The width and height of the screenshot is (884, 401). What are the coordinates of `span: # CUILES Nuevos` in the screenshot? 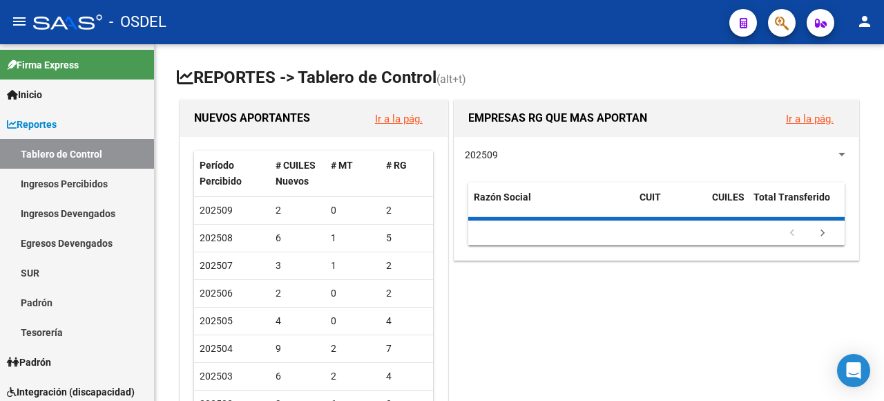 It's located at (296, 173).